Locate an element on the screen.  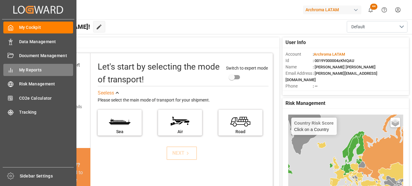
button: NEXT is located at coordinates (182, 153).